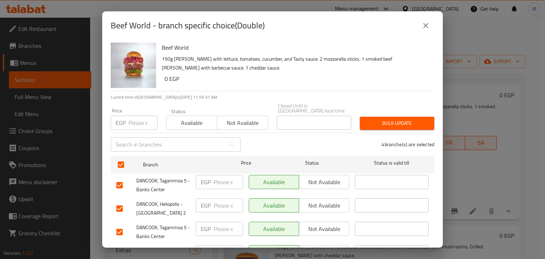  Describe the element at coordinates (408, 144) in the screenshot. I see `p: 4 branche(s) are selected` at that location.